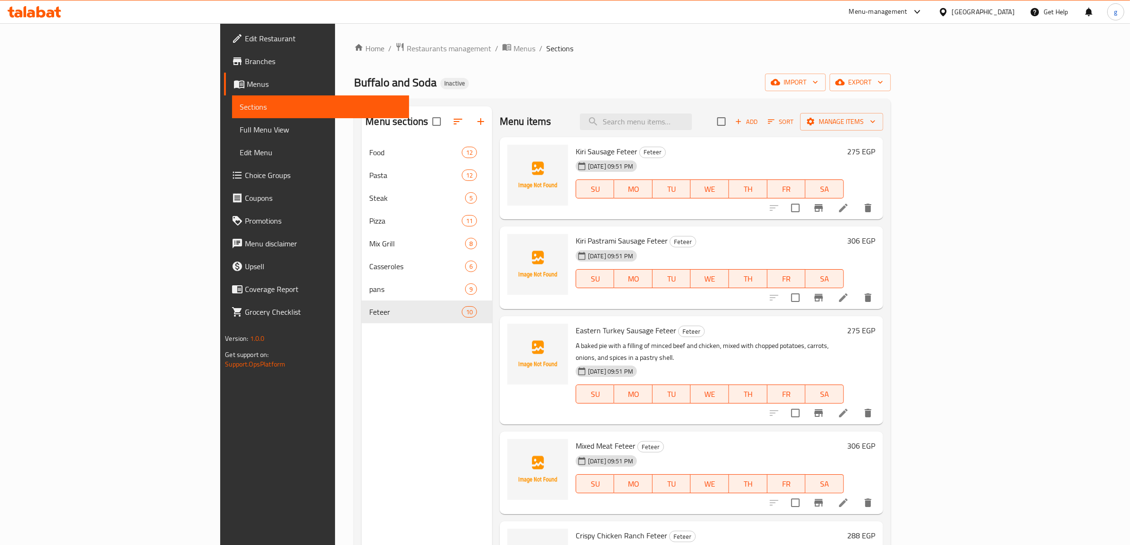 The width and height of the screenshot is (1130, 545). What do you see at coordinates (842, 122) in the screenshot?
I see `span: Manage items` at bounding box center [842, 122].